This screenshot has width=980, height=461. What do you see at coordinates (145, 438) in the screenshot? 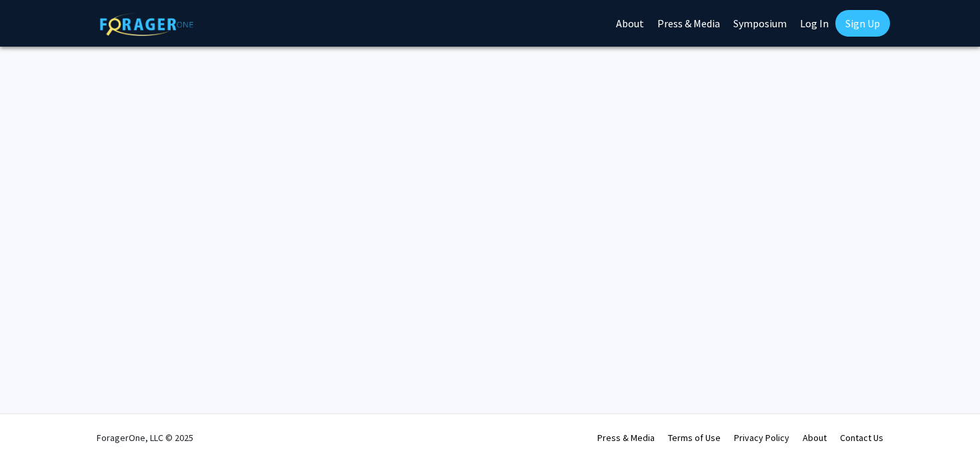
I see `div: ForagerOne, LLC © 2025` at bounding box center [145, 438].